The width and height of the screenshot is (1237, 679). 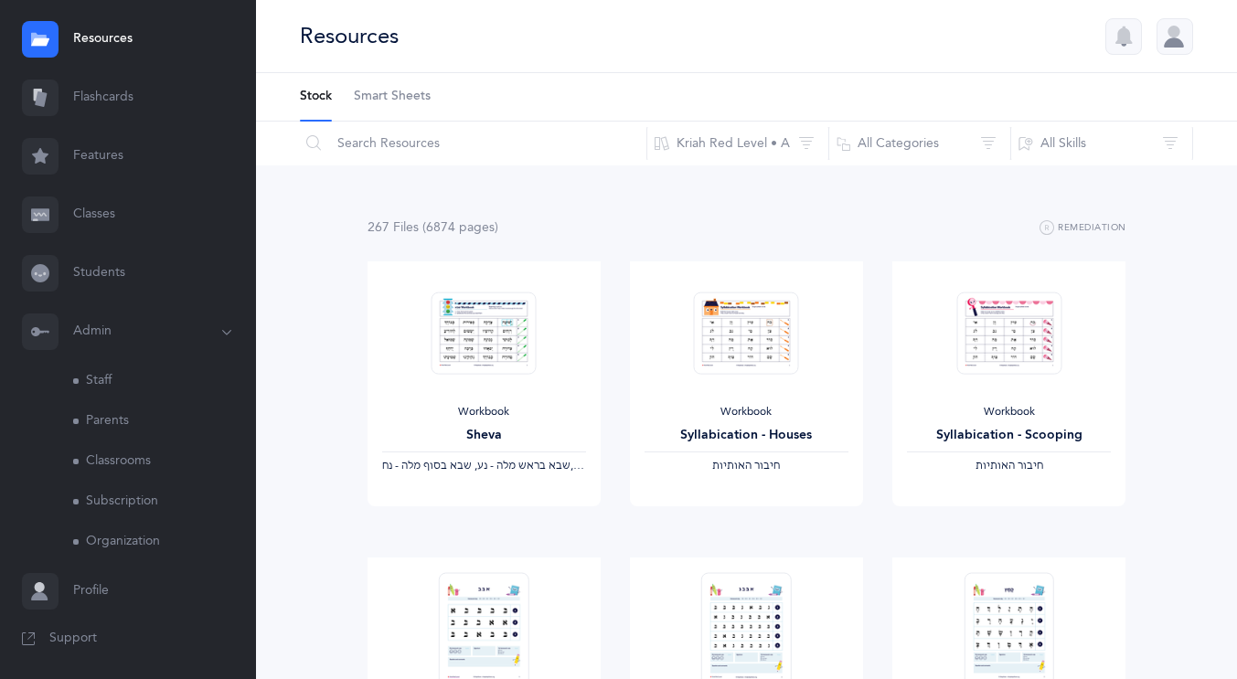 What do you see at coordinates (165, 542) in the screenshot?
I see `a: Organization` at bounding box center [165, 542].